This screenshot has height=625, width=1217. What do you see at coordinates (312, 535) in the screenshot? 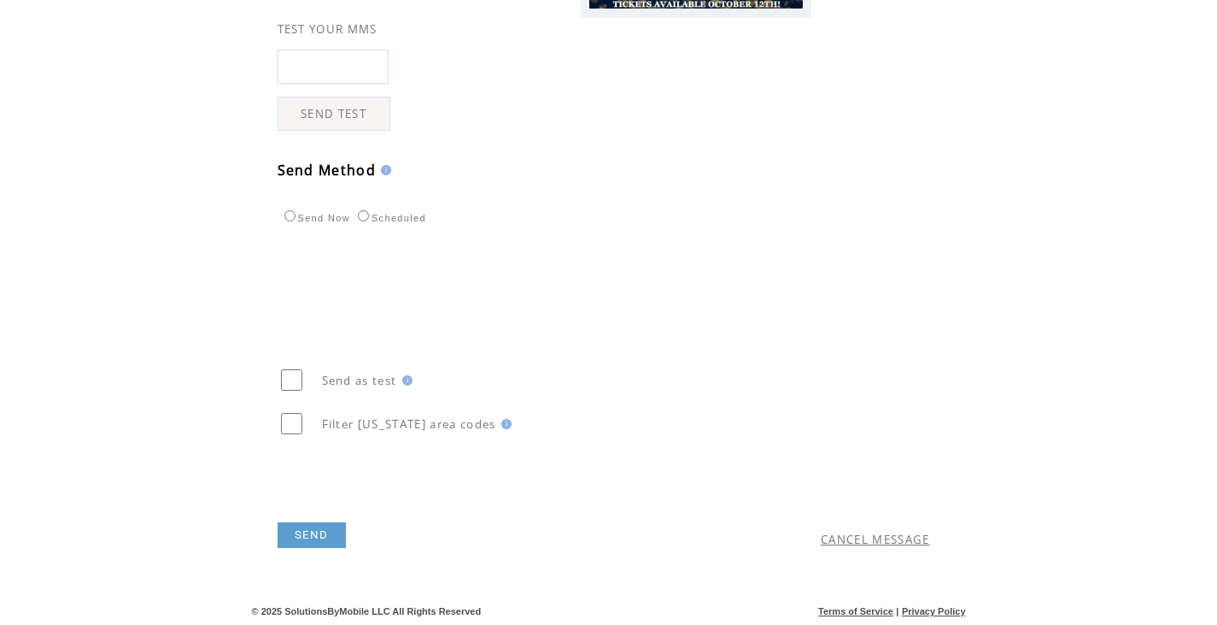
I see `a: SEND` at bounding box center [312, 535].